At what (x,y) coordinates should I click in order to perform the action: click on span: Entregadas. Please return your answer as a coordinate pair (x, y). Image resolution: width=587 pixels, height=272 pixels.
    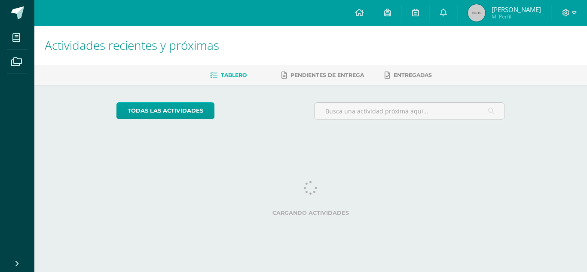
    Looking at the image, I should click on (412, 75).